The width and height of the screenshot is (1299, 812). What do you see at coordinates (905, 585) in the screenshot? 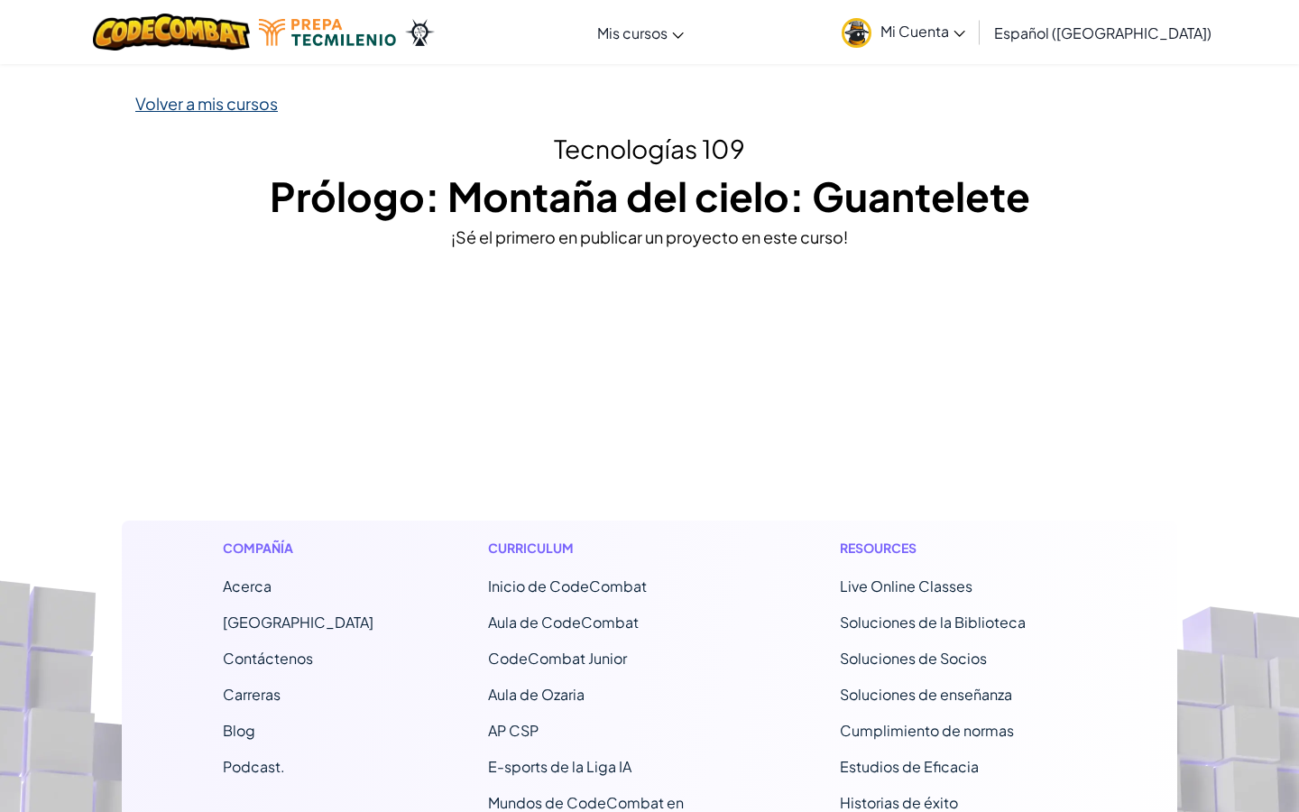
I see `a: Live Online Classes` at bounding box center [905, 585].